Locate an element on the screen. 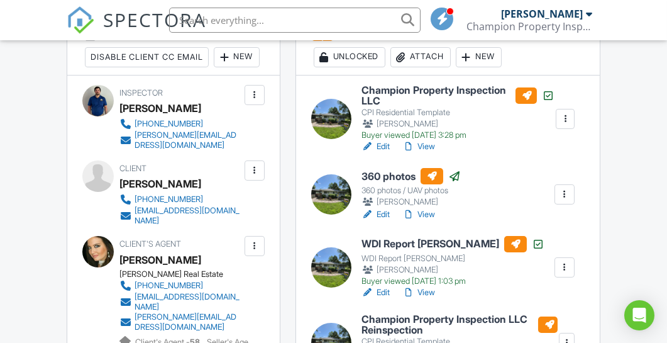  h6: Champion Property Inspection LLC is located at coordinates (458, 96).